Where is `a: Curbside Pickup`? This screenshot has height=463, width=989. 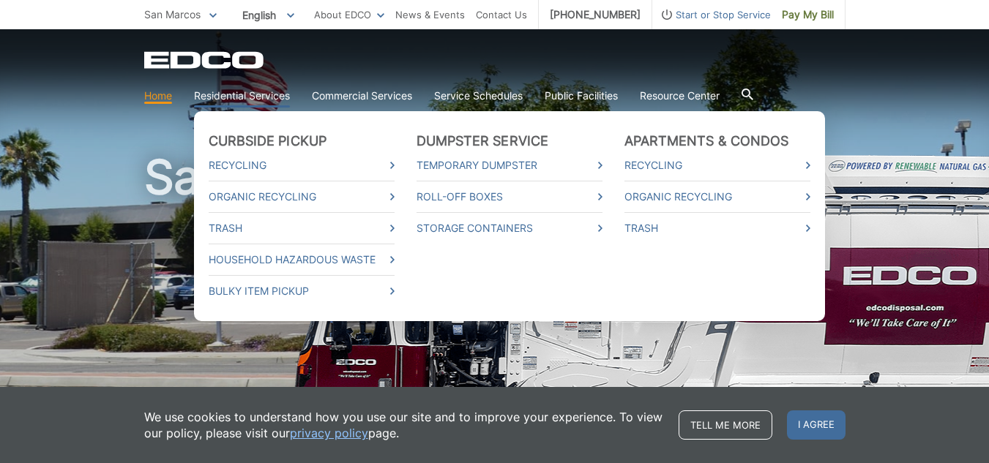
a: Curbside Pickup is located at coordinates (268, 141).